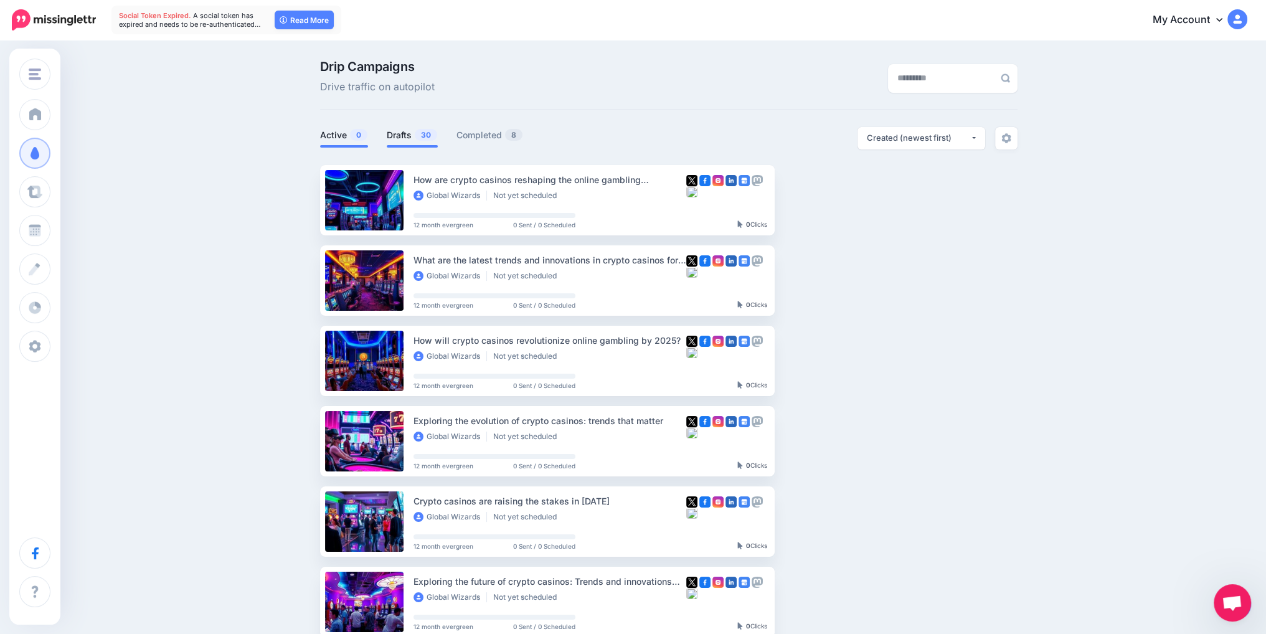 This screenshot has height=634, width=1266. I want to click on a: Read More, so click(304, 20).